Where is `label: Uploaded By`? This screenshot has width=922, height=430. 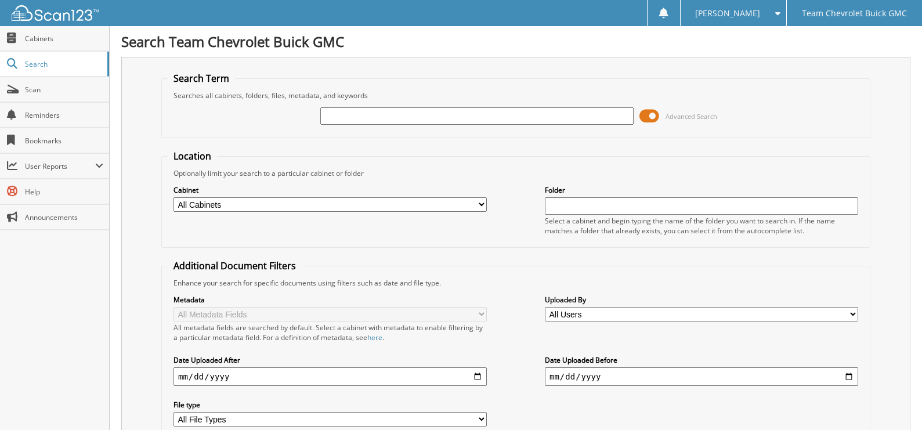
label: Uploaded By is located at coordinates (702, 300).